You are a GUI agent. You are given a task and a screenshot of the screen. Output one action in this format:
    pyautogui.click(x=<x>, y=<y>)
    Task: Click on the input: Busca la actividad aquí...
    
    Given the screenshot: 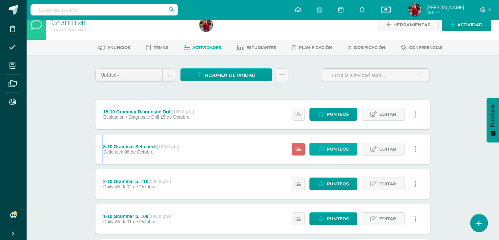 What is the action you would take?
    pyautogui.click(x=376, y=75)
    